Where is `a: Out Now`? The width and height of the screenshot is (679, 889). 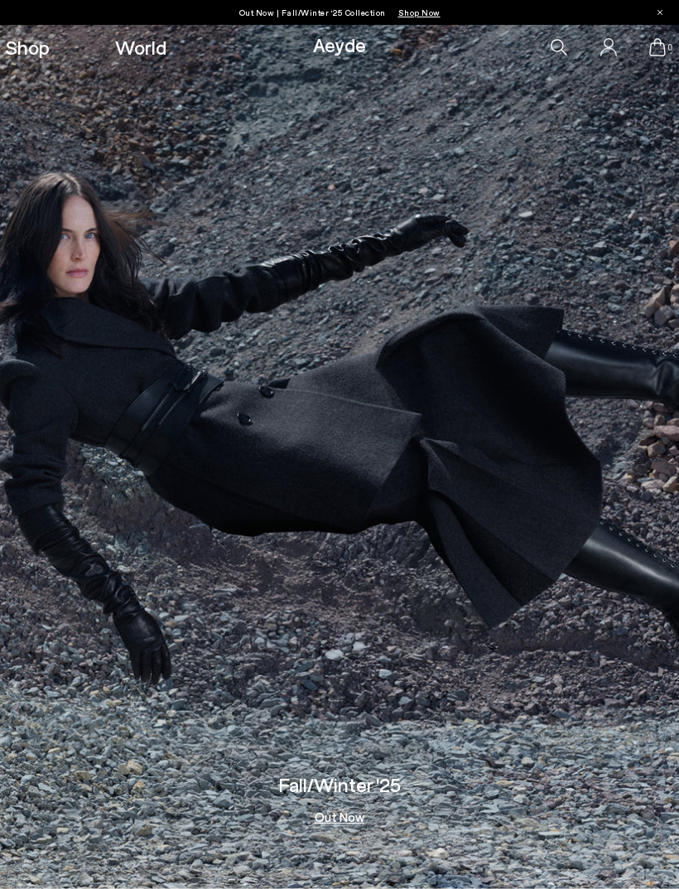 a: Out Now is located at coordinates (340, 817).